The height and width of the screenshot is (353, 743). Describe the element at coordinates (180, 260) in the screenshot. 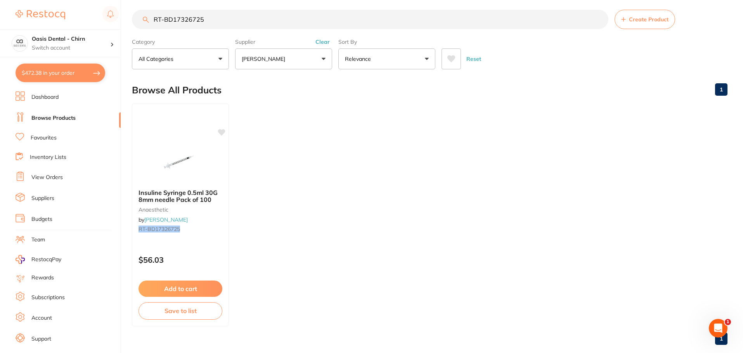

I see `p: $56.03` at that location.